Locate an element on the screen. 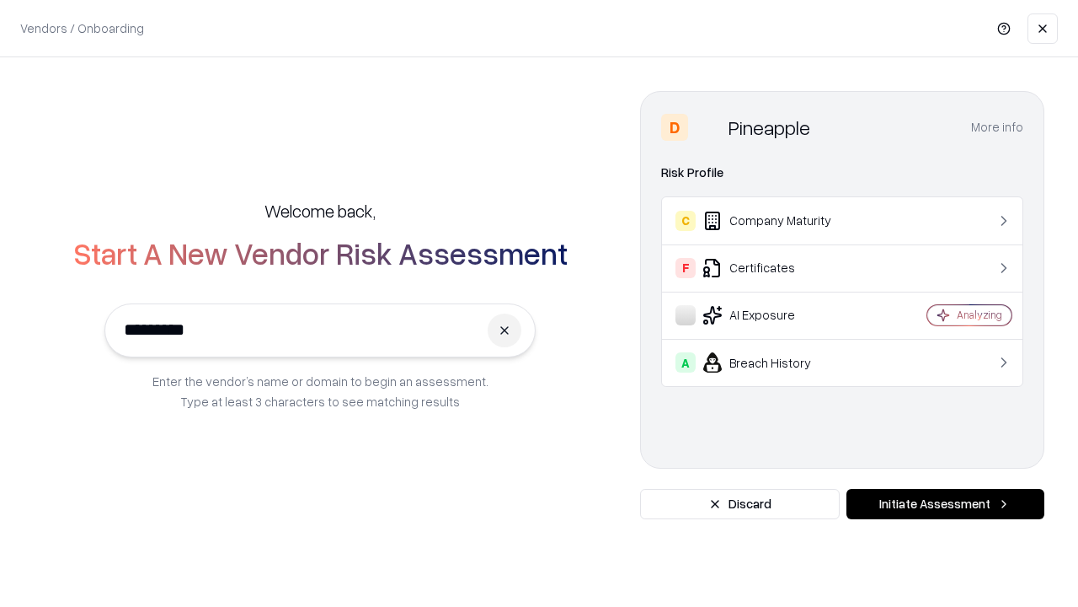 This screenshot has height=607, width=1078. div: Certificates is located at coordinates (776, 268).